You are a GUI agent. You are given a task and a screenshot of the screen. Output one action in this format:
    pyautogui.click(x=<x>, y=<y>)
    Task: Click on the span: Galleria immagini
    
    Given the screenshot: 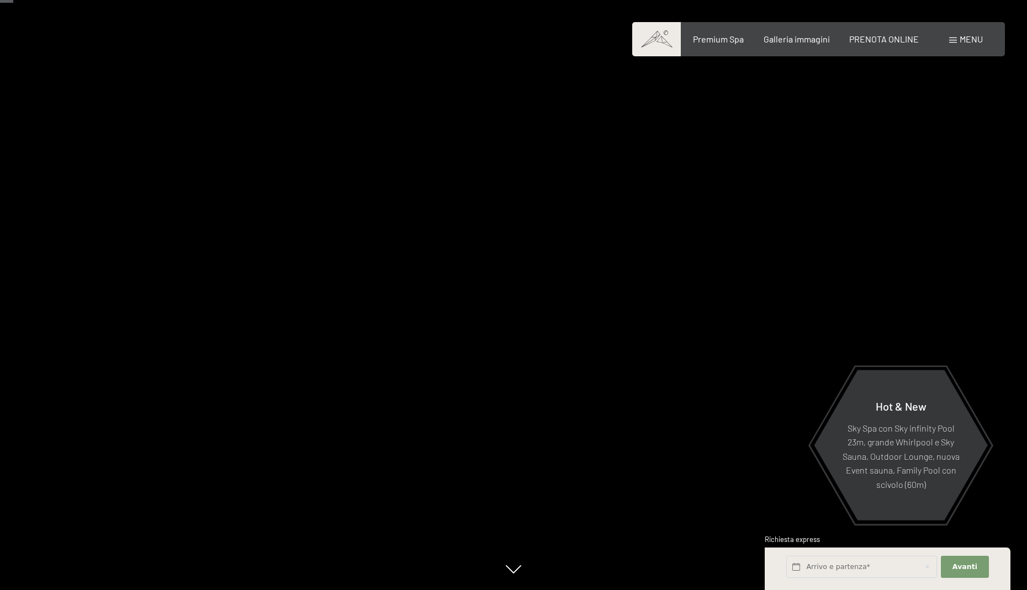 What is the action you would take?
    pyautogui.click(x=797, y=39)
    